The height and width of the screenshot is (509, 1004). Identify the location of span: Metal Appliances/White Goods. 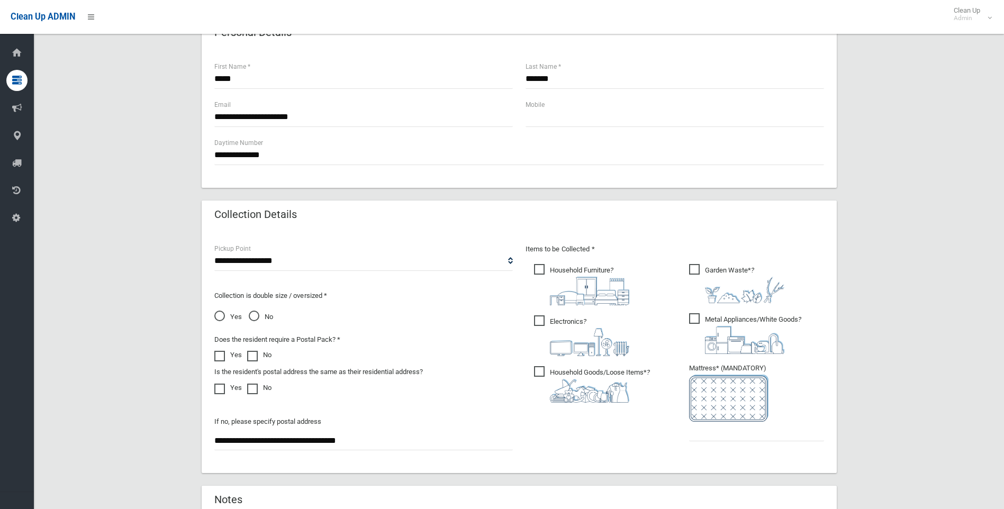
(745, 333).